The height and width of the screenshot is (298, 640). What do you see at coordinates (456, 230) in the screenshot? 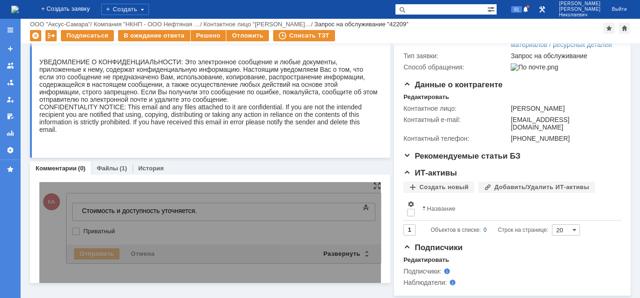
I see `span: Объектов в списке:` at bounding box center [456, 230].